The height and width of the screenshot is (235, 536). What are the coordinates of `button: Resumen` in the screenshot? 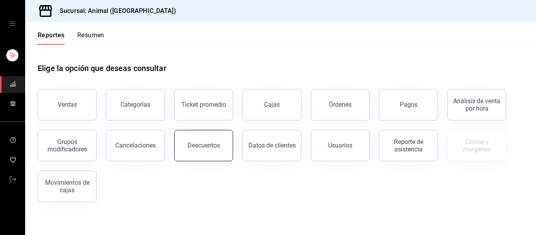 It's located at (91, 38).